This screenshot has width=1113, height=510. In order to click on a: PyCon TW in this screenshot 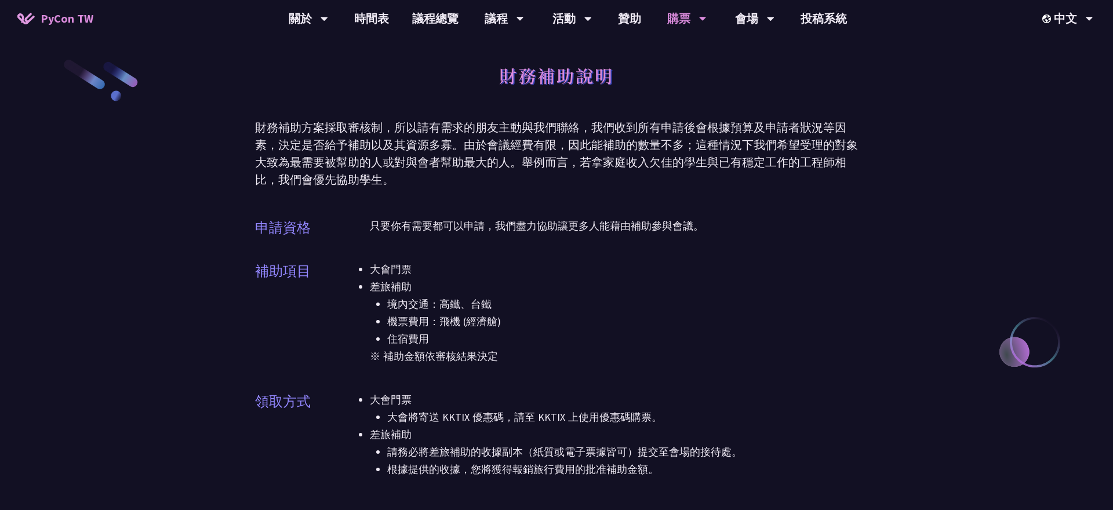, I will do `click(55, 19)`.